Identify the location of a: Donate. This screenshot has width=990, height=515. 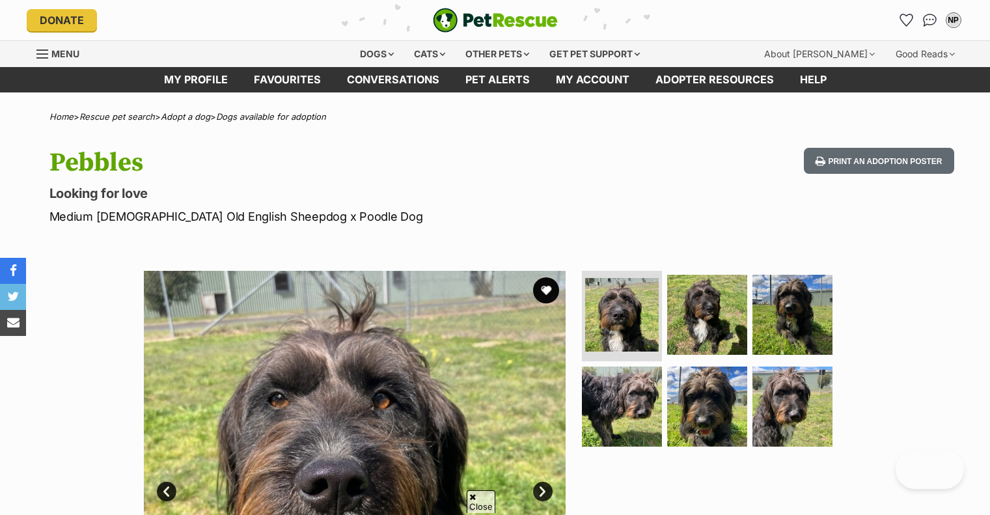
(62, 20).